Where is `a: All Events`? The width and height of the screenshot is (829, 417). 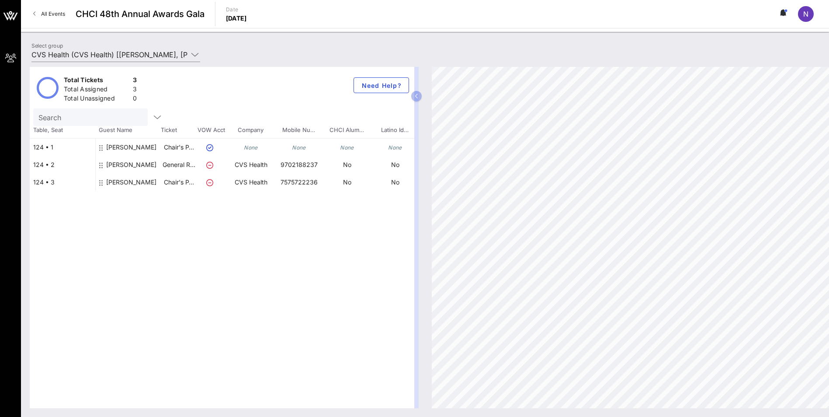 a: All Events is located at coordinates (49, 14).